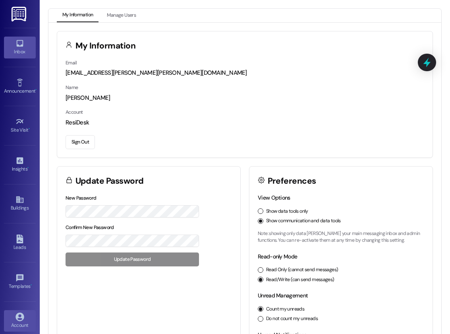 This screenshot has height=334, width=450. What do you see at coordinates (19, 14) in the screenshot?
I see `img: ResiDesk Logo` at bounding box center [19, 14].